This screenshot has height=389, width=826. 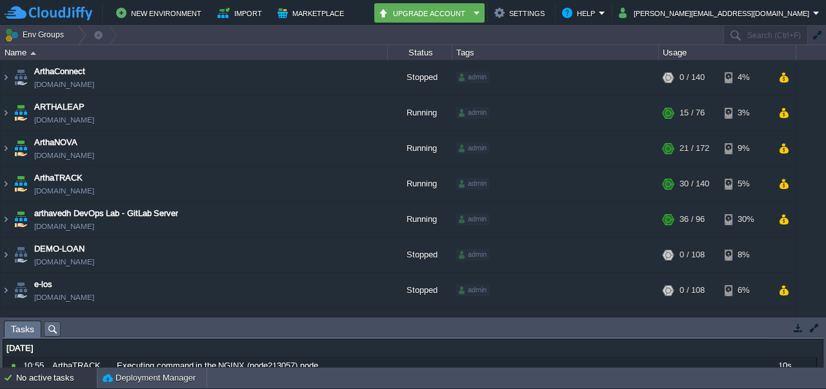 What do you see at coordinates (43, 285) in the screenshot?
I see `a: e-los` at bounding box center [43, 285].